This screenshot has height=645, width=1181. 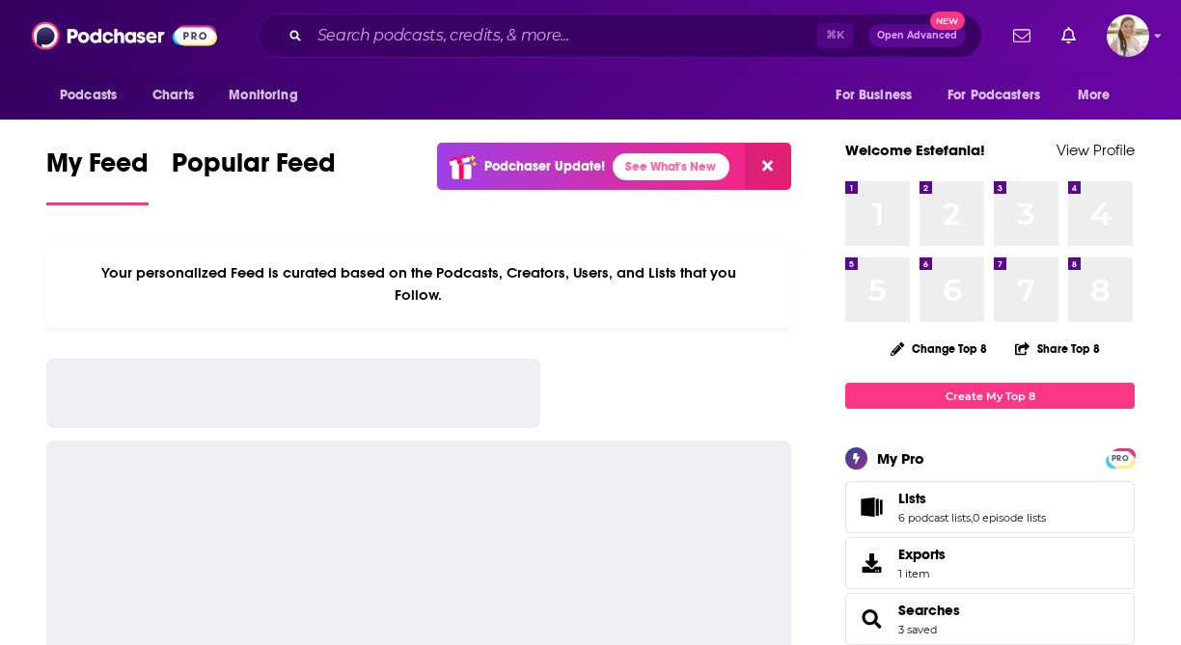 What do you see at coordinates (939, 348) in the screenshot?
I see `button: Change Top 8` at bounding box center [939, 348].